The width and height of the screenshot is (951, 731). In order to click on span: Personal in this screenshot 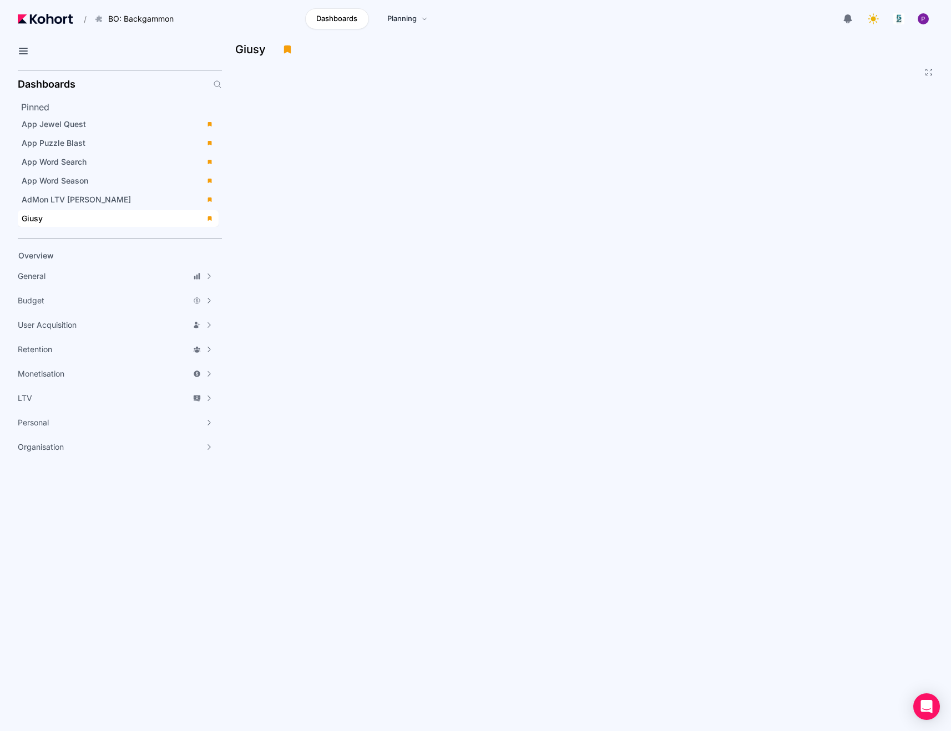, I will do `click(33, 423)`.